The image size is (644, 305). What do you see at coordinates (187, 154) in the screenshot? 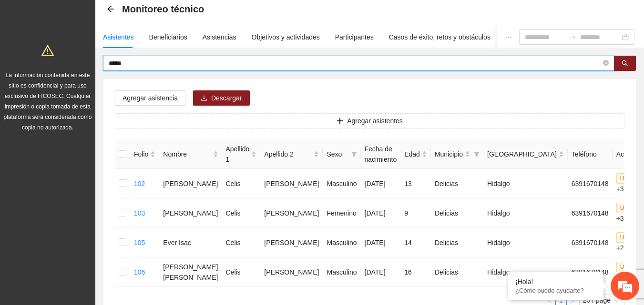
I see `span: Nombre` at bounding box center [187, 154].